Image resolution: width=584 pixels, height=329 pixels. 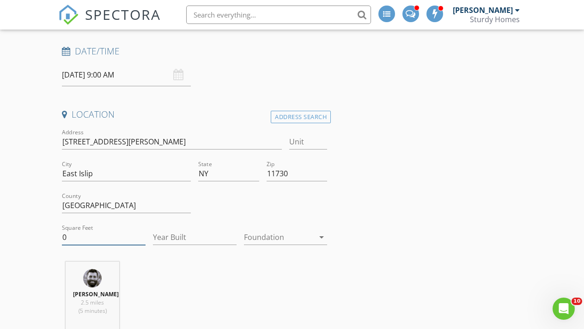 I want to click on span: SPECTORA, so click(x=123, y=14).